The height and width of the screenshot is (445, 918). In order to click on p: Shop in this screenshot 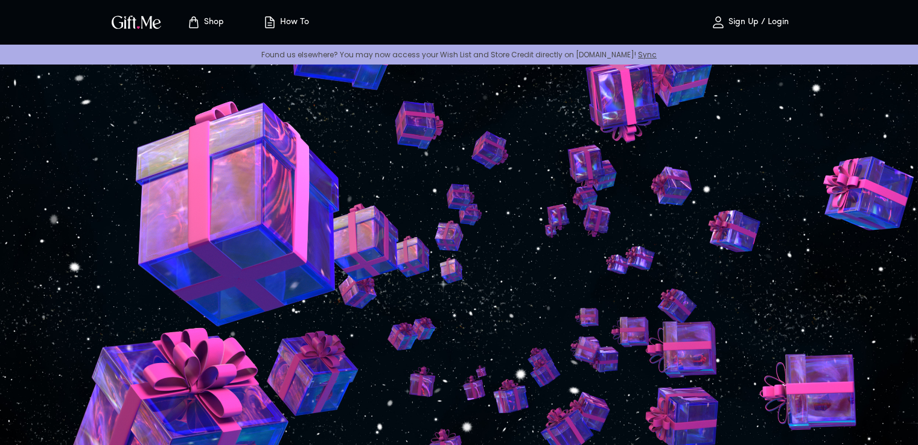, I will do `click(212, 22)`.